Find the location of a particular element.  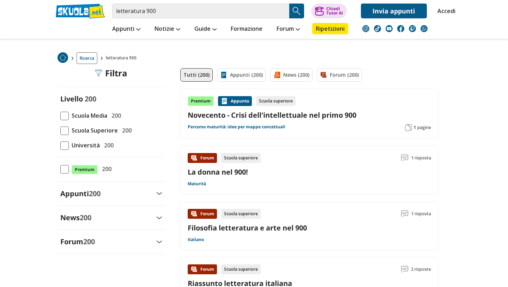

a: Home is located at coordinates (63, 58).